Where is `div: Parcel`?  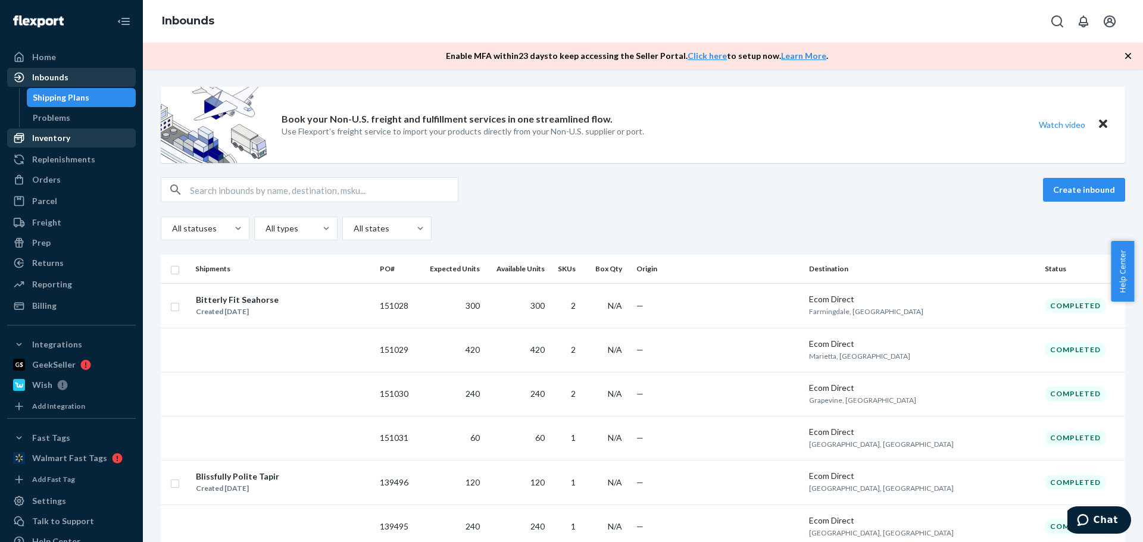
div: Parcel is located at coordinates (45, 201).